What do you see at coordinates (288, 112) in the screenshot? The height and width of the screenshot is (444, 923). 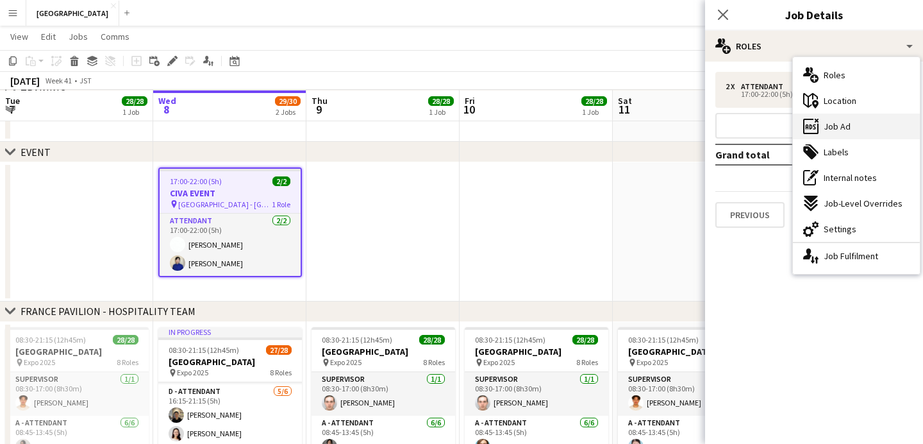 I see `div: 2 Jobs` at bounding box center [288, 112].